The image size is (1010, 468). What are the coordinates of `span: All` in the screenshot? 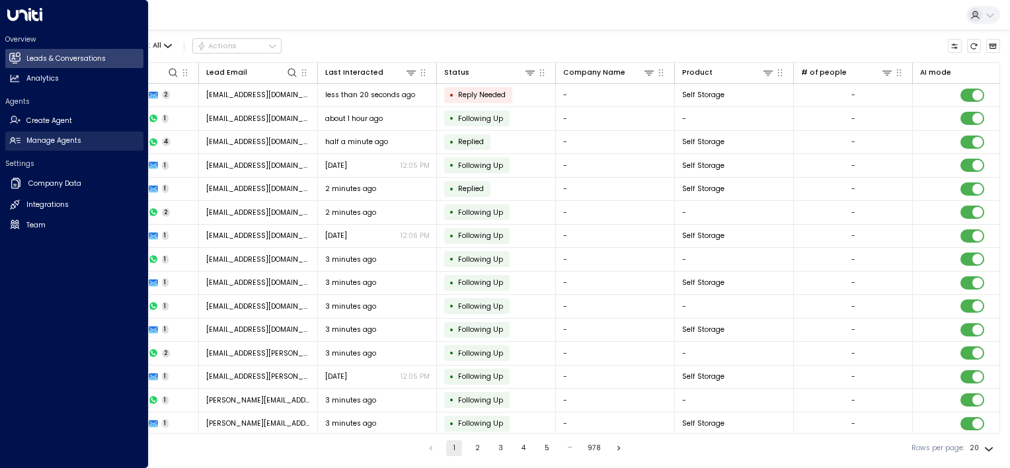 It's located at (157, 46).